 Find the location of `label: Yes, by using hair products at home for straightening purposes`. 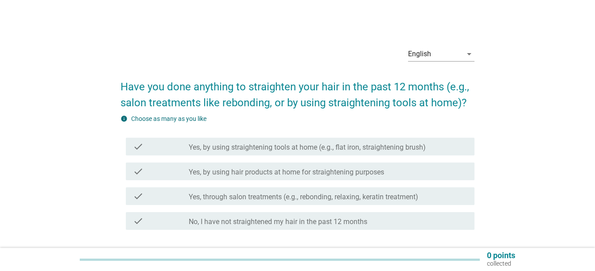

label: Yes, by using hair products at home for straightening purposes is located at coordinates (286, 172).